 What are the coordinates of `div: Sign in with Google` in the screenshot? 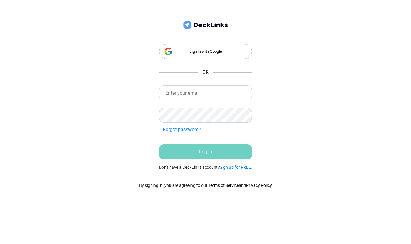 It's located at (205, 51).